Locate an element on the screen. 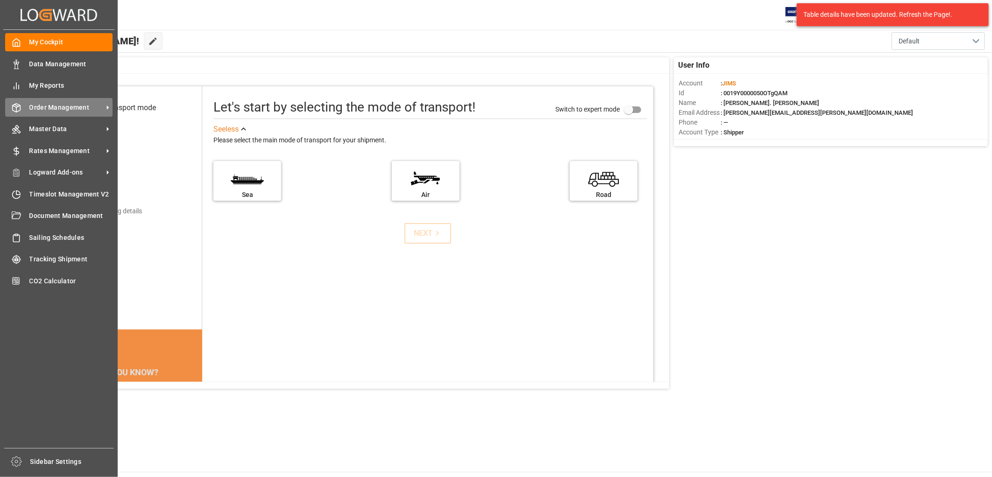 The image size is (992, 477). span: Master Data is located at coordinates (66, 129).